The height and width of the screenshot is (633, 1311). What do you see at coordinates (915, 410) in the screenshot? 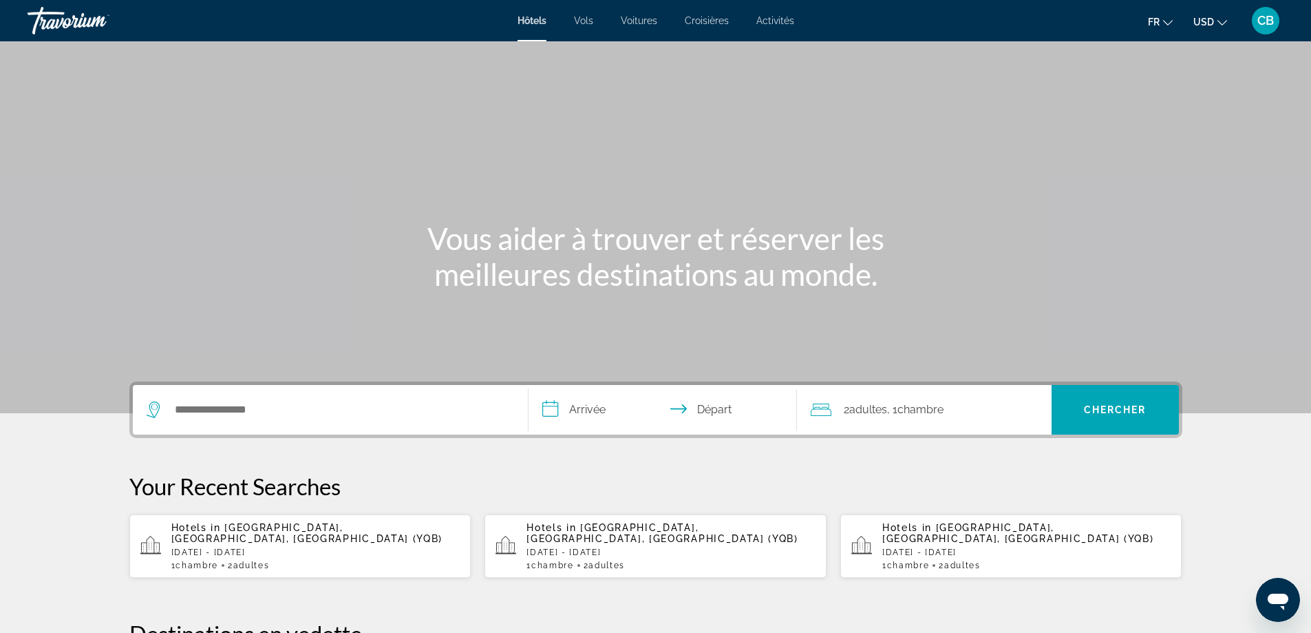
I see `span: , 1` at bounding box center [915, 410].